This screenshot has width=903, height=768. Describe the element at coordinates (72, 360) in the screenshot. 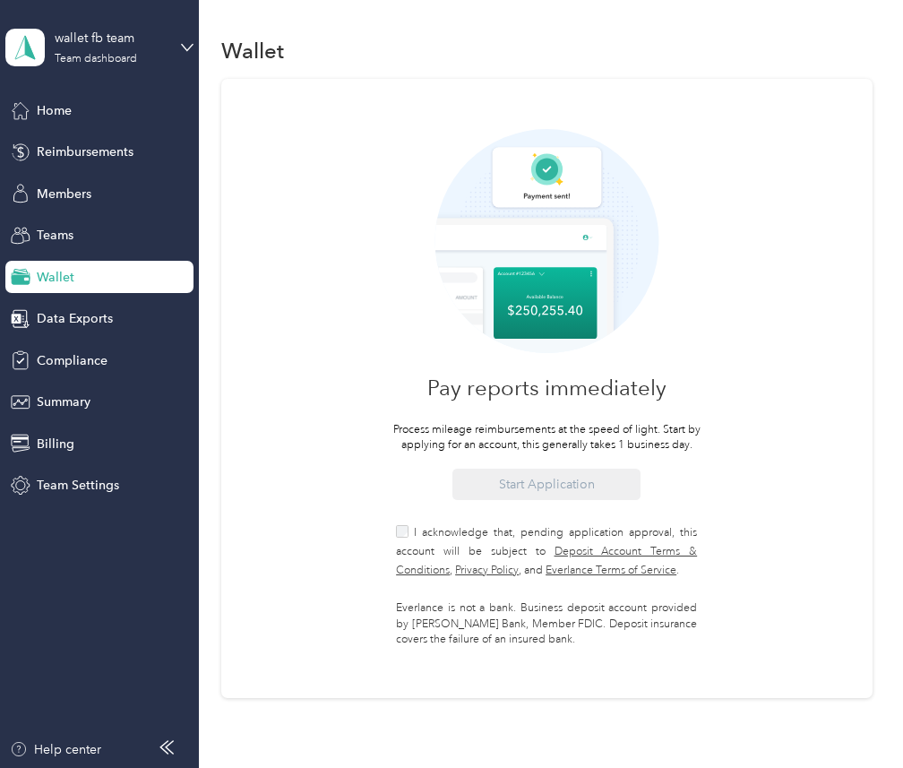

I see `span: Compliance` at that location.